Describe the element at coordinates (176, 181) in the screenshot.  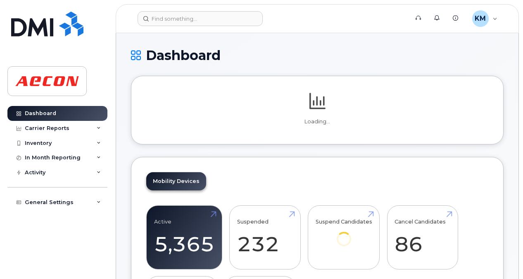
I see `a: Mobility Devices` at that location.